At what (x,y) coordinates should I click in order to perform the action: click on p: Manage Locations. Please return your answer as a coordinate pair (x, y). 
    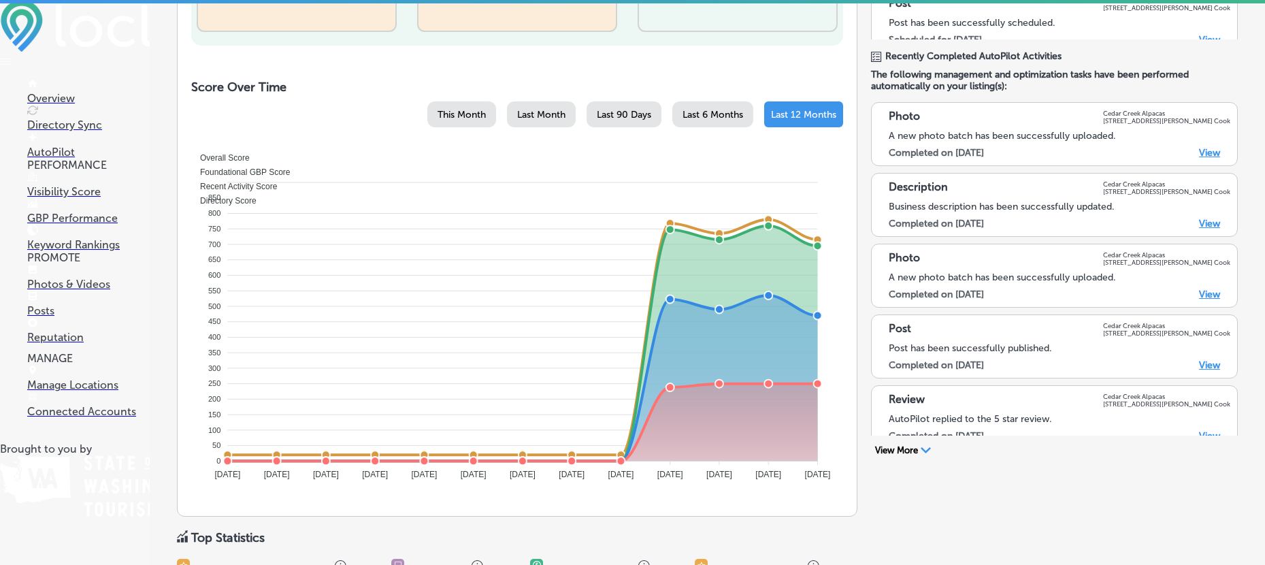
    Looking at the image, I should click on (88, 384).